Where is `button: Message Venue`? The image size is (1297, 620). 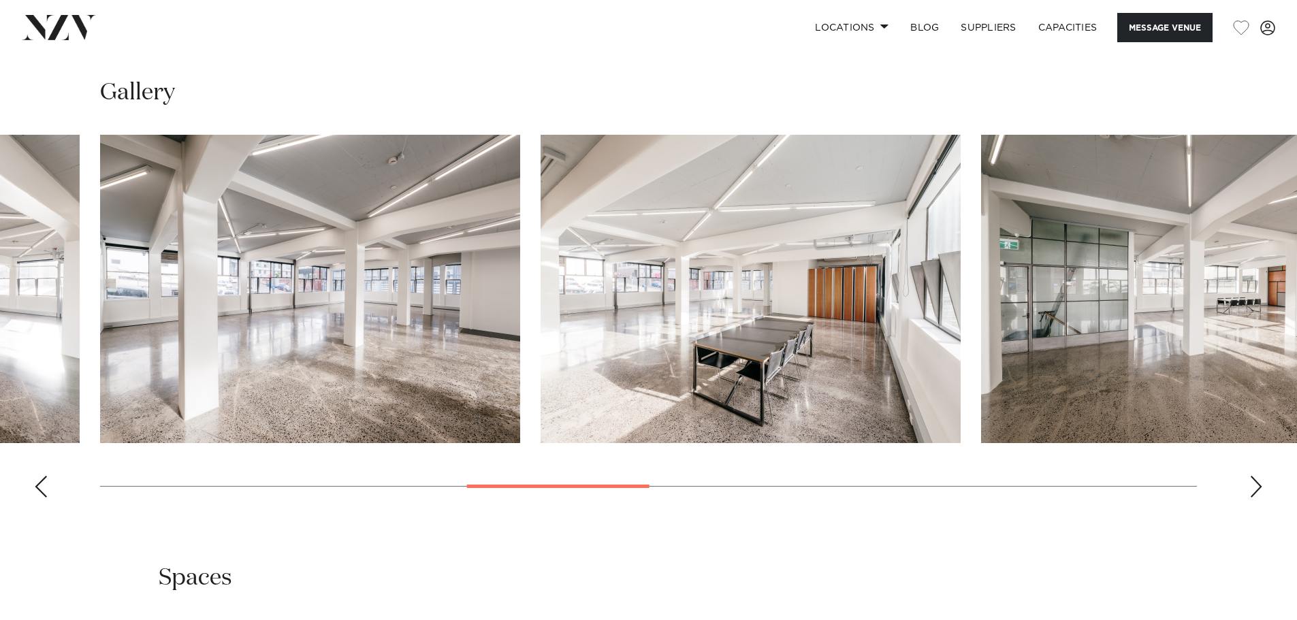
button: Message Venue is located at coordinates (1165, 27).